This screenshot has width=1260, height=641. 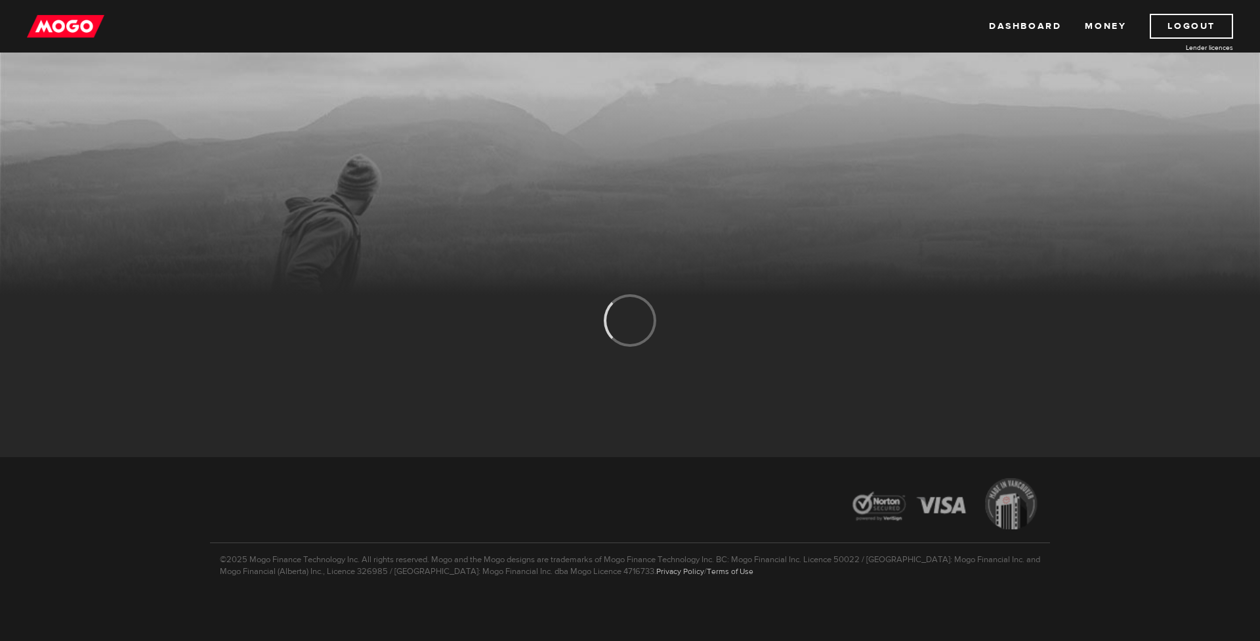 I want to click on a: Dashboard, so click(x=1025, y=26).